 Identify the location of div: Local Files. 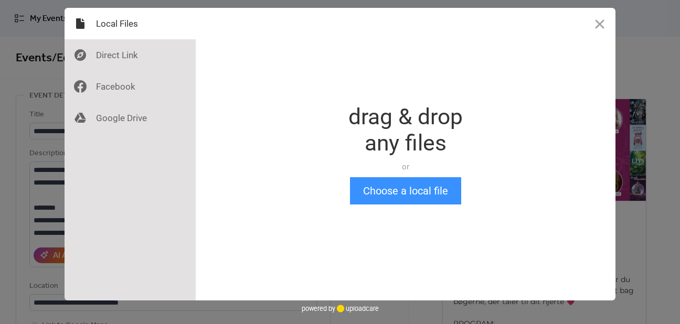
(130, 24).